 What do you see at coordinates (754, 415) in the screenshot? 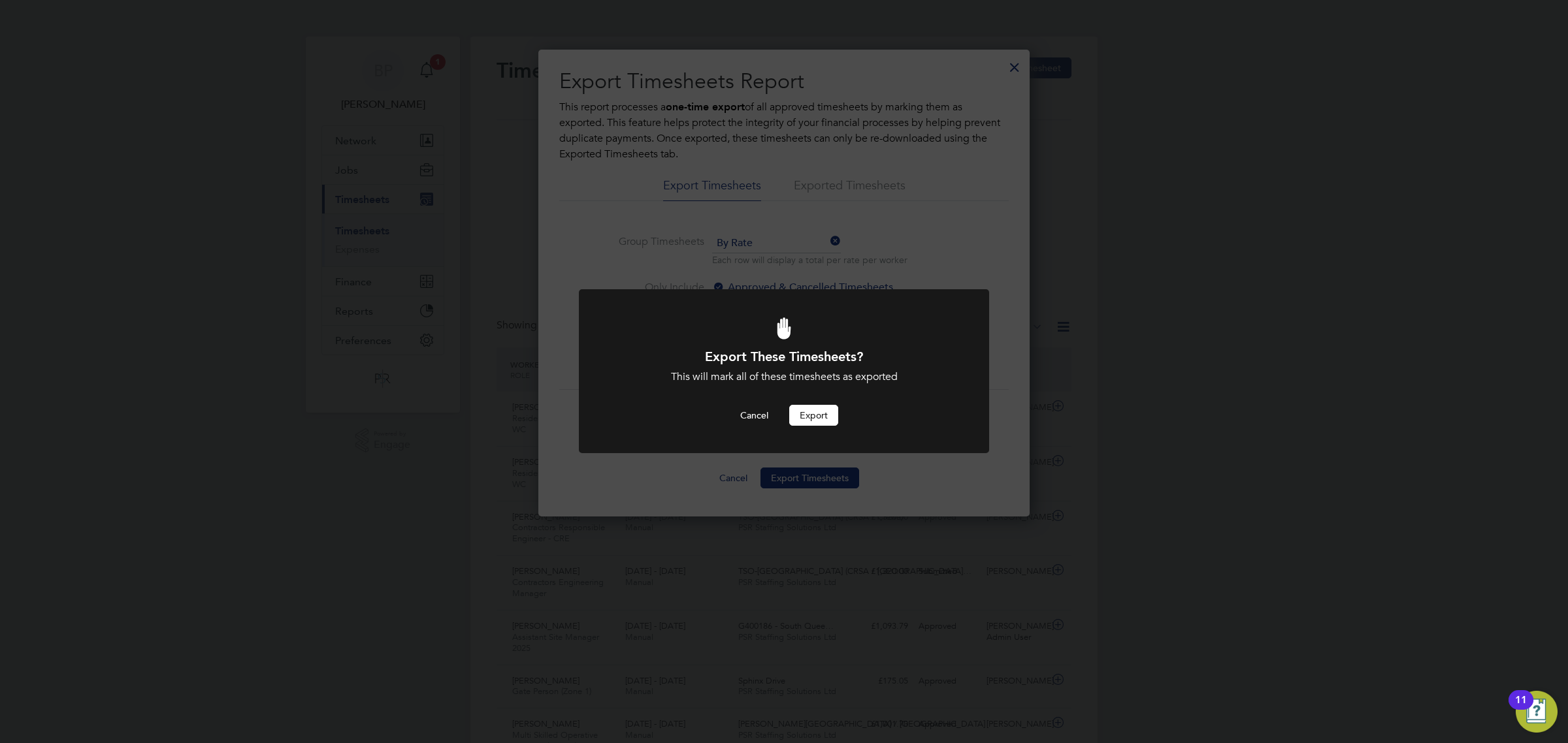
I see `button: Cancel` at bounding box center [754, 415].